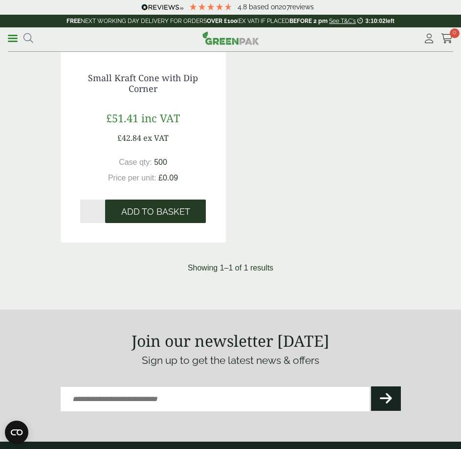 The width and height of the screenshot is (461, 449). I want to click on span: 3:10:02, so click(375, 21).